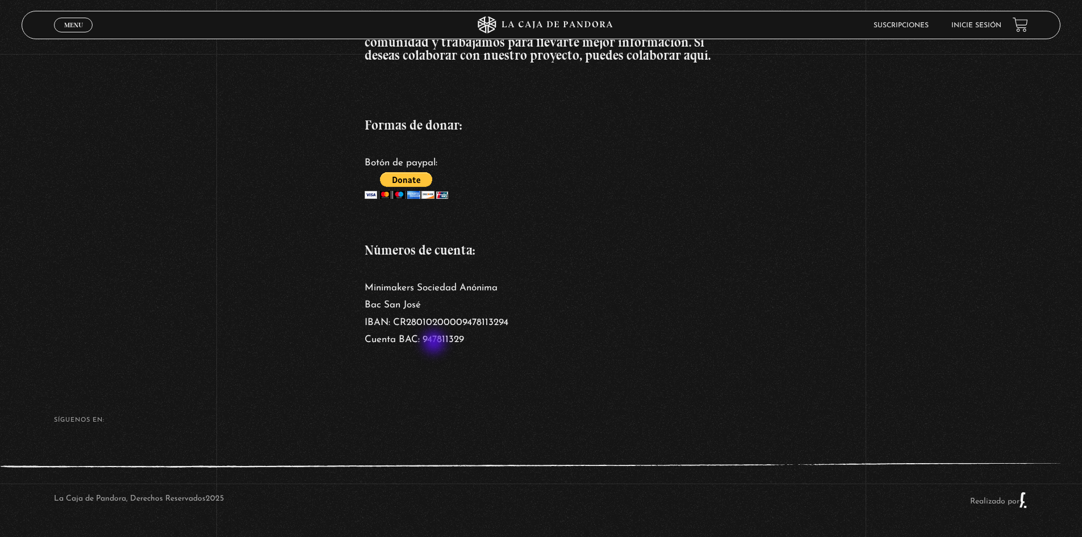  I want to click on h3: En Pandora desarrollamos muchos proyectos para nuestra comunidad y trabajamos para llevarte mejor..., so click(541, 42).